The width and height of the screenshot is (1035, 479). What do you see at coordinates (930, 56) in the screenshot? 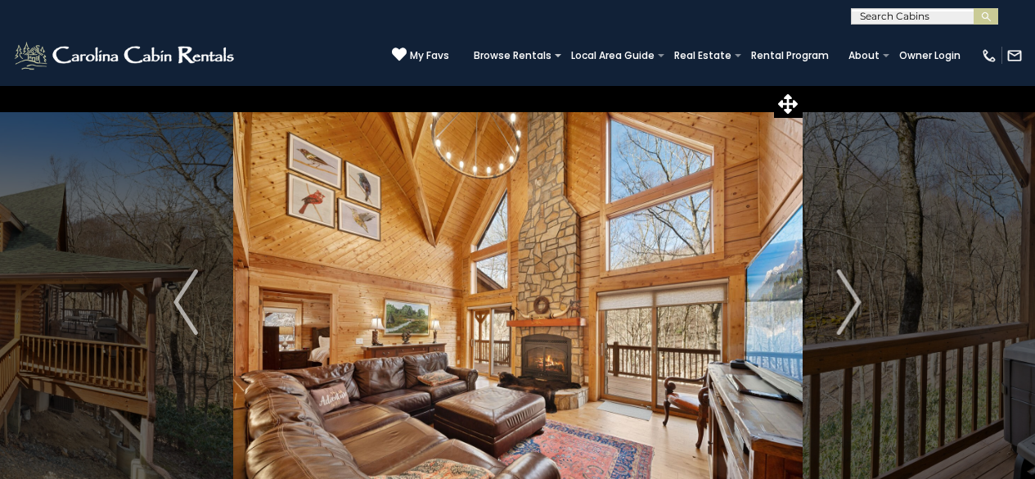
I see `a: Owner Login` at bounding box center [930, 56].